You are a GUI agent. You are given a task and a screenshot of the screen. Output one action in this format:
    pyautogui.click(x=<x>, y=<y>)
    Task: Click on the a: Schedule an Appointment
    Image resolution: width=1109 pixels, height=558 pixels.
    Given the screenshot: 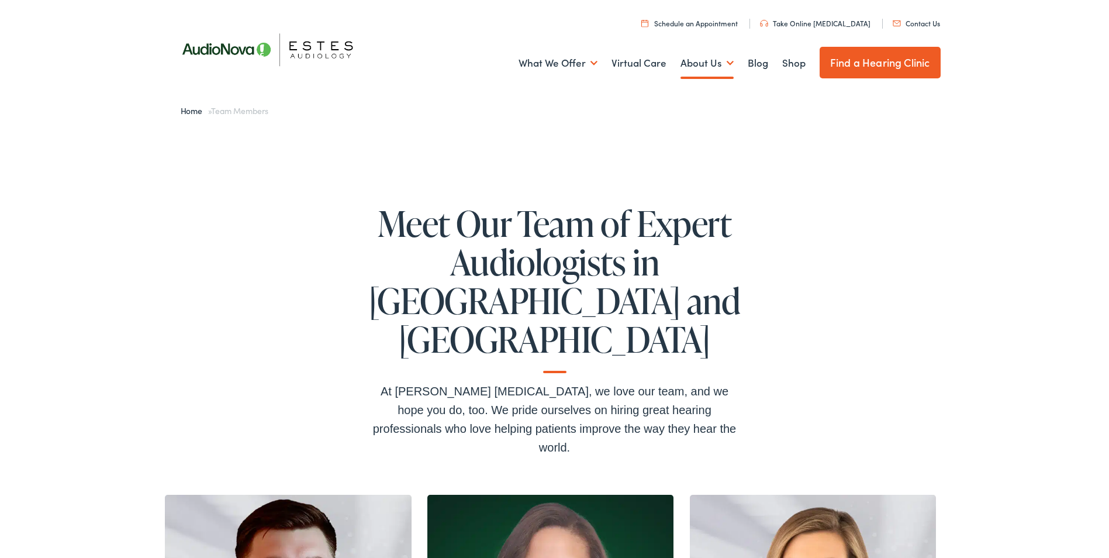 What is the action you would take?
    pyautogui.click(x=689, y=23)
    